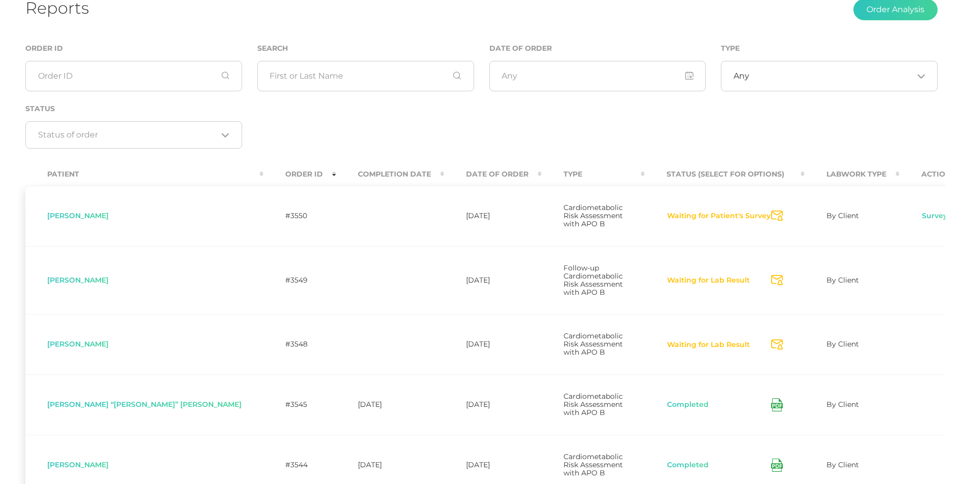 Image resolution: width=963 pixels, height=484 pixels. I want to click on label: Date of Order, so click(520, 48).